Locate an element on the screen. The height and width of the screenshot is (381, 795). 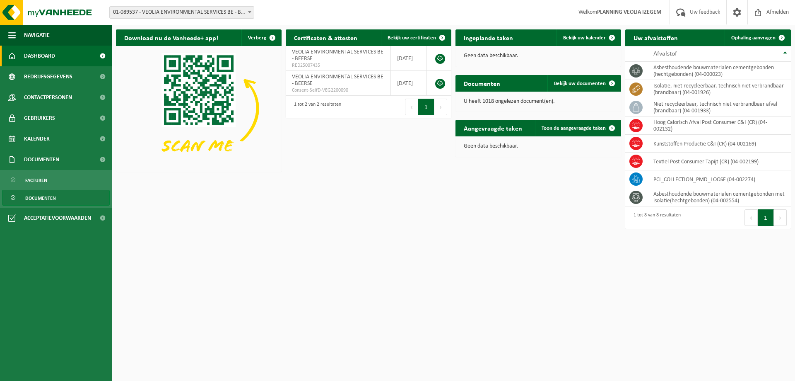
p: U heeft 1018 ongelezen document(en). is located at coordinates (538, 101).